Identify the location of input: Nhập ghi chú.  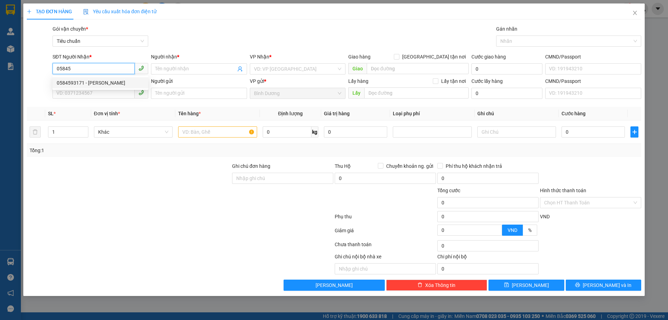
(385, 269).